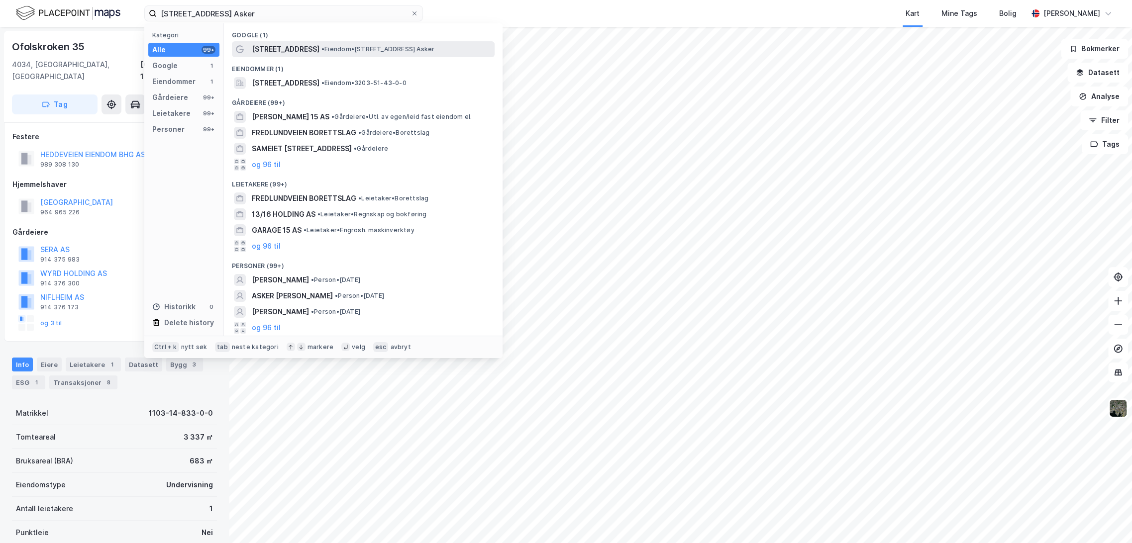 Image resolution: width=1132 pixels, height=543 pixels. What do you see at coordinates (358, 347) in the screenshot?
I see `div: velg` at bounding box center [358, 347].